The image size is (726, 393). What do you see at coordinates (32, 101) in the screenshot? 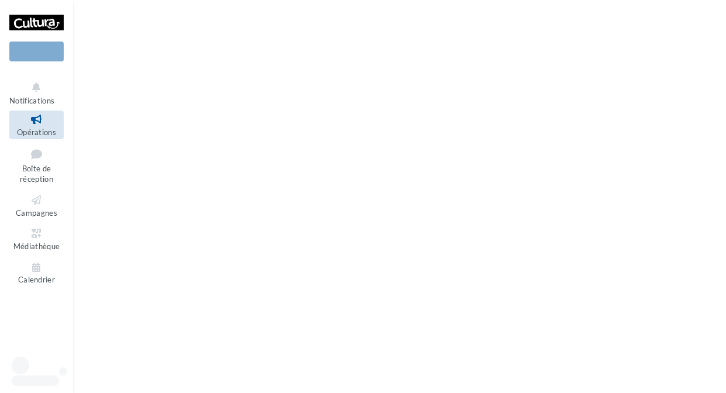
I see `span: Notifications` at bounding box center [32, 101].